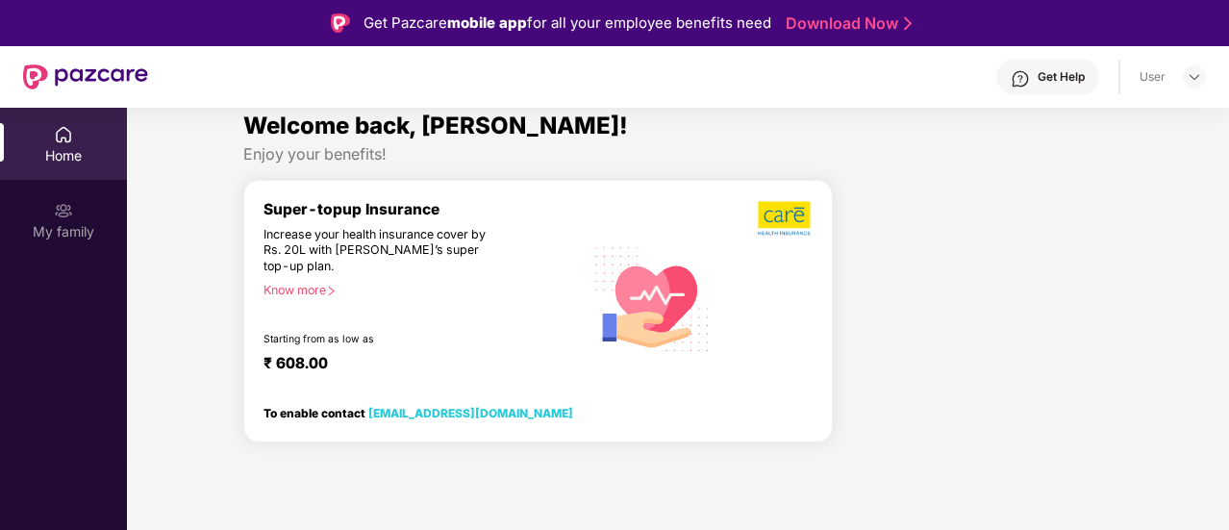 Image resolution: width=1229 pixels, height=530 pixels. What do you see at coordinates (908, 23) in the screenshot?
I see `img: Stroke` at bounding box center [908, 23].